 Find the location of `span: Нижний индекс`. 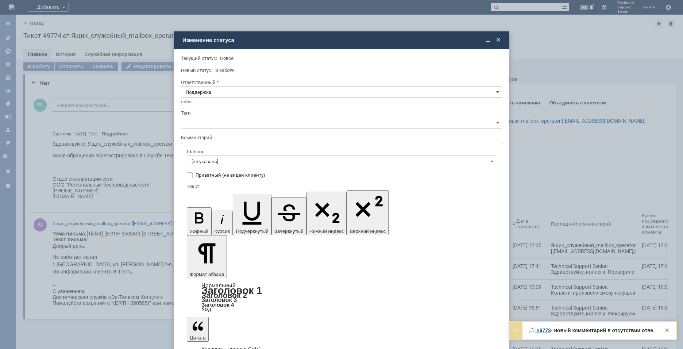

span: Нижний индекс is located at coordinates (326, 231).